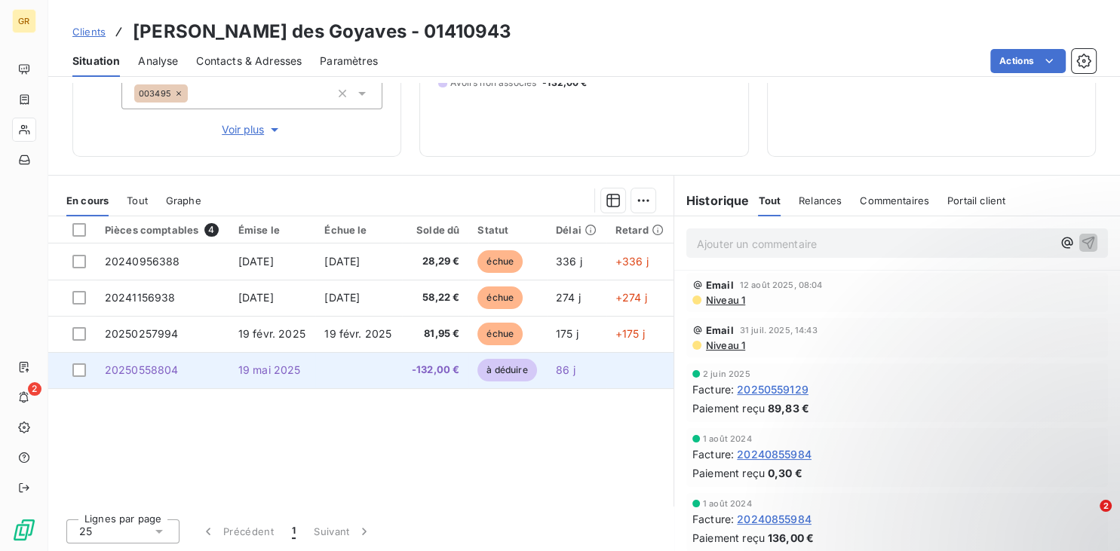 Image resolution: width=1120 pixels, height=551 pixels. Describe the element at coordinates (155, 93) in the screenshot. I see `span: 003495` at that location.